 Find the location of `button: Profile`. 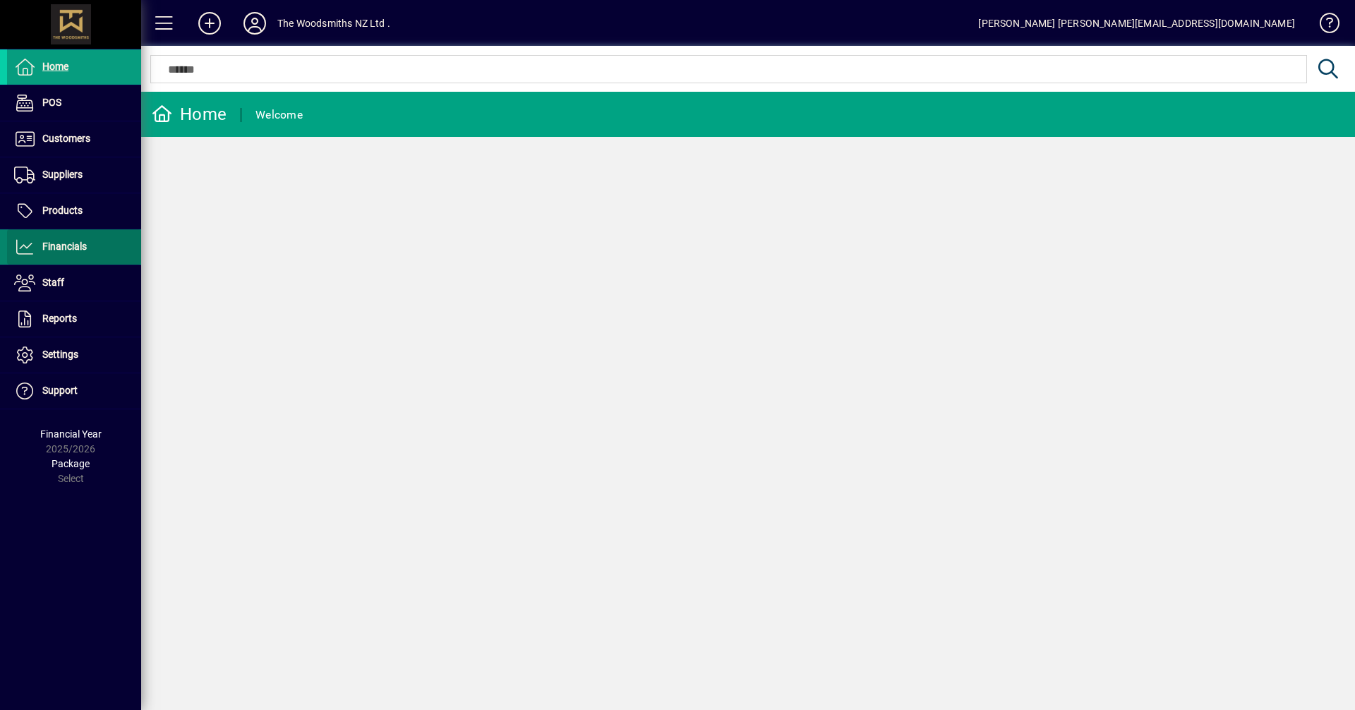

button: Profile is located at coordinates (255, 23).